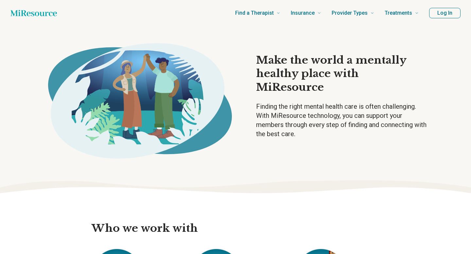 This screenshot has width=471, height=254. I want to click on span: Insurance, so click(302, 13).